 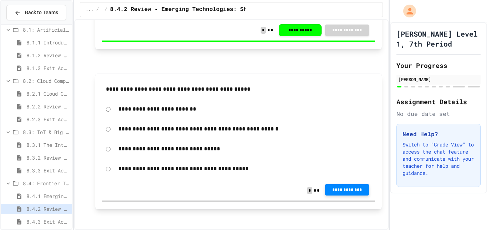 What do you see at coordinates (406, 11) in the screenshot?
I see `div: My Account` at bounding box center [406, 11].